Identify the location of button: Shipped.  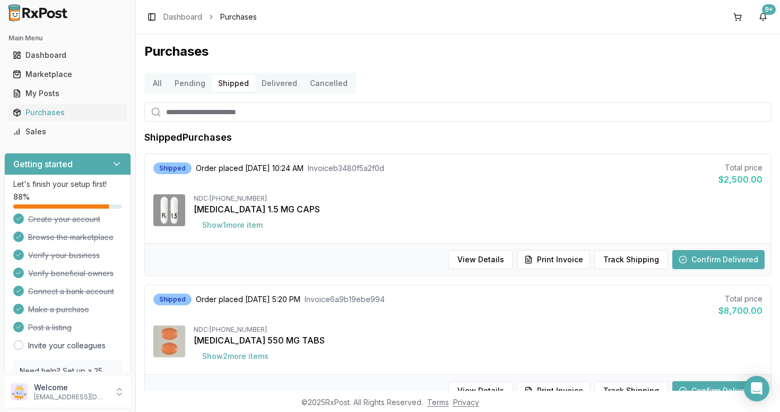
(234, 83).